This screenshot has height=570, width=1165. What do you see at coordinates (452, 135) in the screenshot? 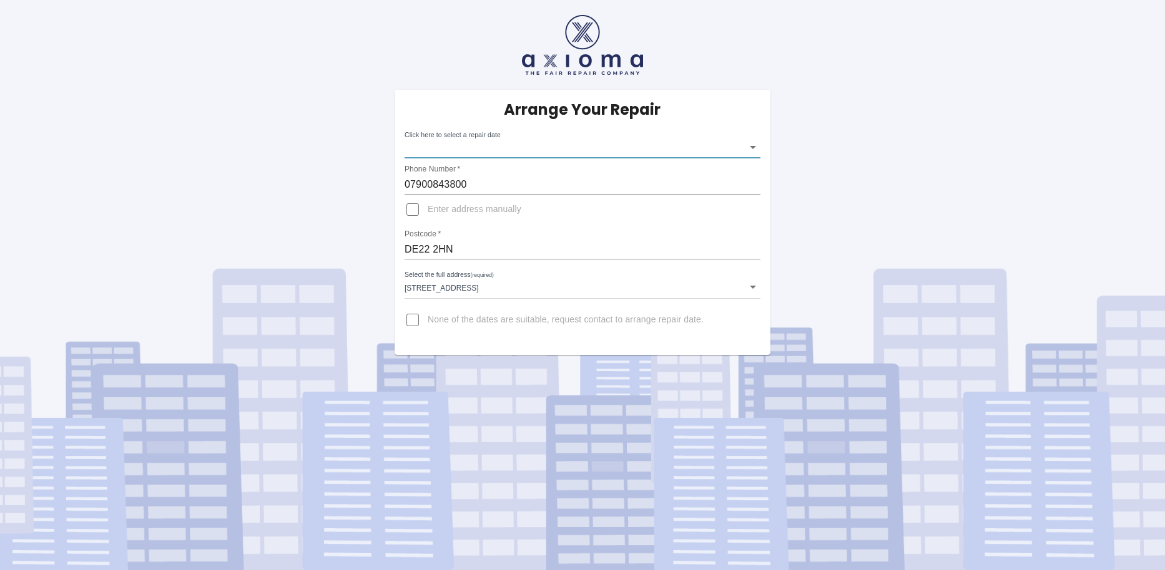
I see `label: Click here to select a repair date` at bounding box center [452, 135].